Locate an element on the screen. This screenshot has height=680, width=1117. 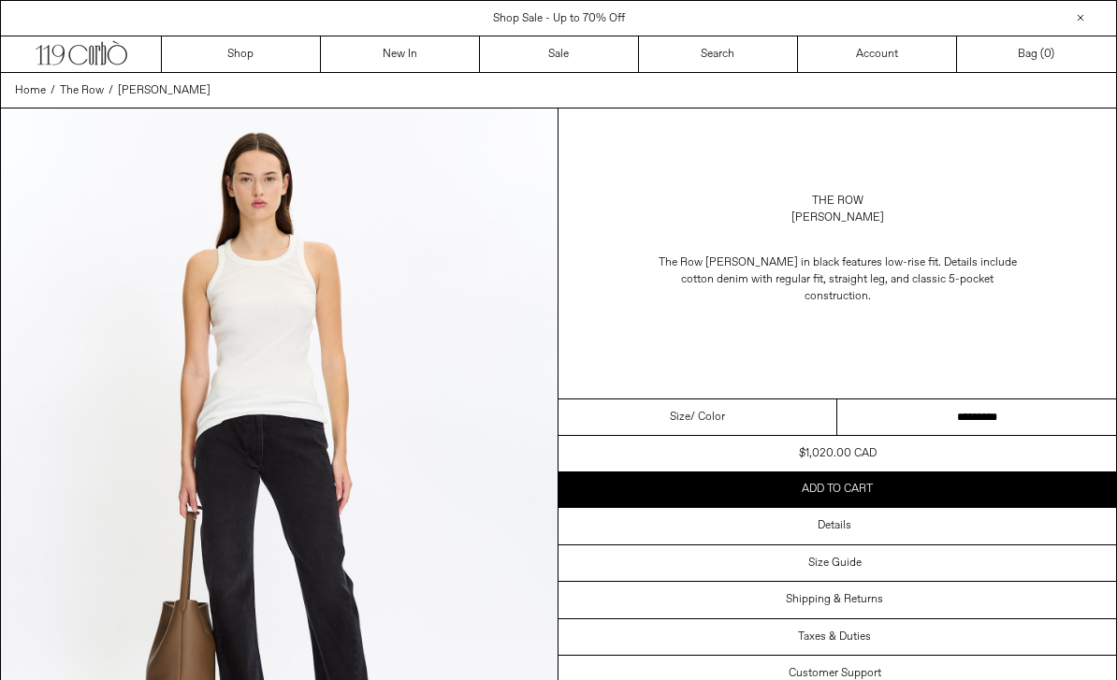
h3: Customer Support is located at coordinates (834, 673).